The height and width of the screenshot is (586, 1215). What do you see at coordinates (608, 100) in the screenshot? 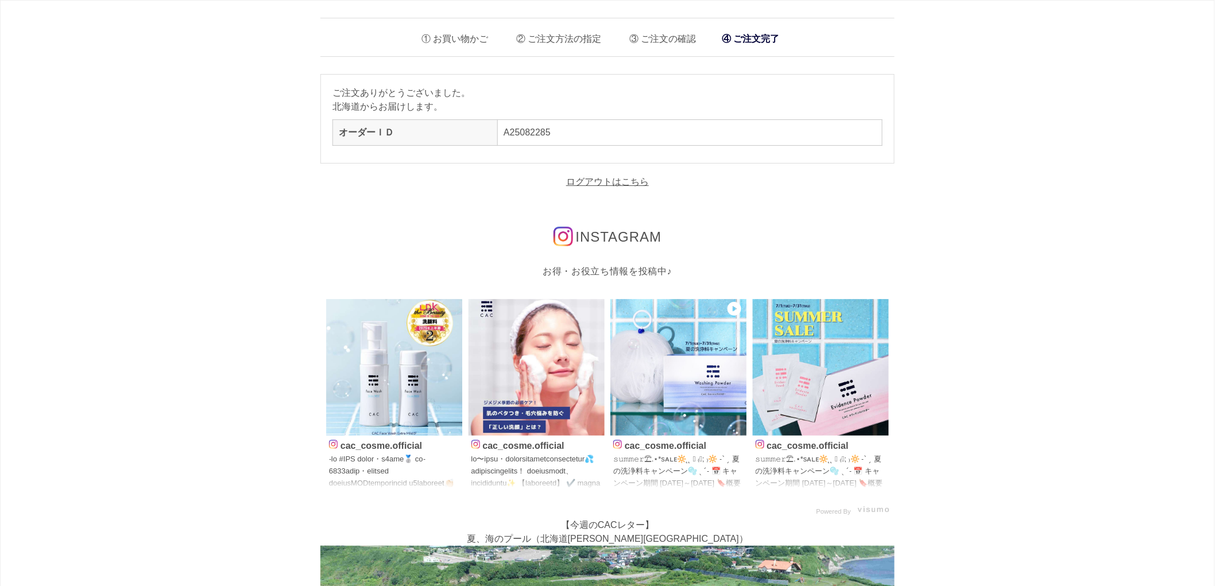
I see `p: ご注文ありがとうございました。 北海道からお届けします。` at bounding box center [608, 100].